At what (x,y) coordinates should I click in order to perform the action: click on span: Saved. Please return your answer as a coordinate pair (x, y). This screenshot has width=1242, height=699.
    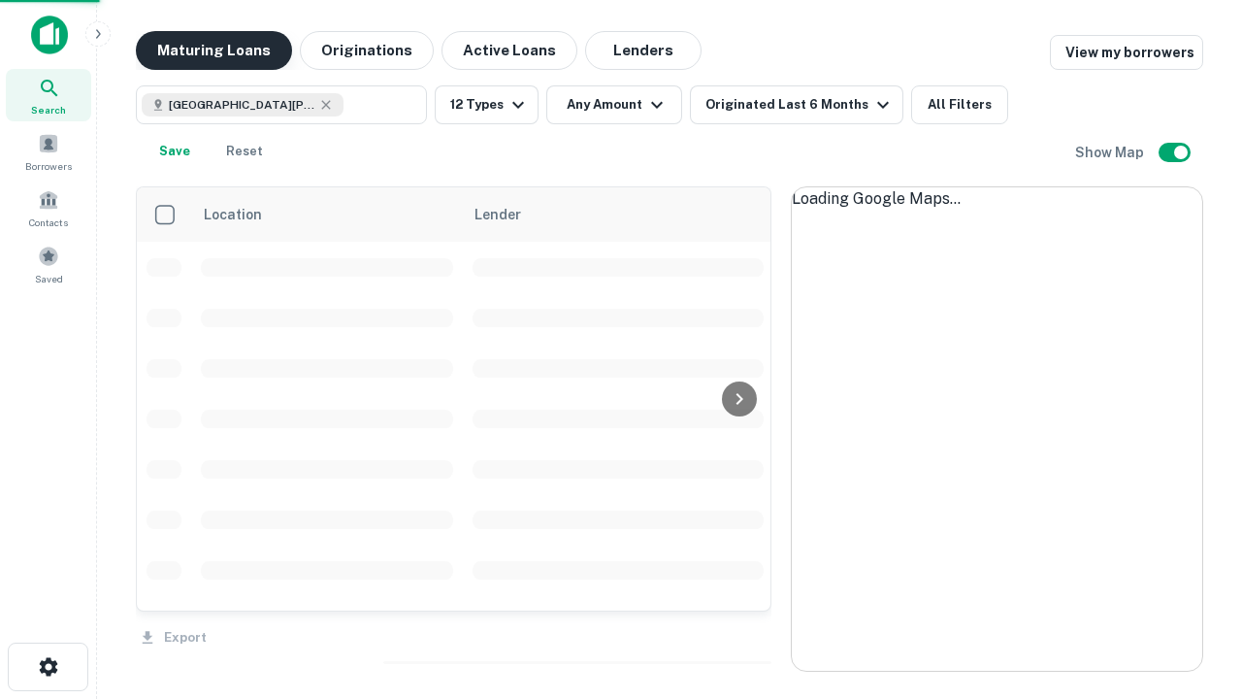
    Looking at the image, I should click on (49, 278).